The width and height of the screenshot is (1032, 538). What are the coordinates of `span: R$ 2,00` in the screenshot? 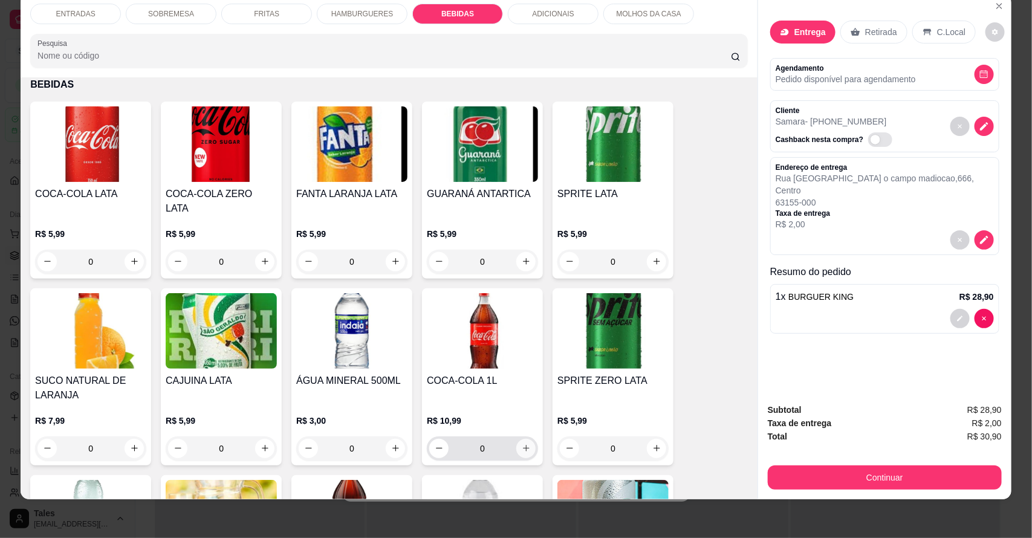 It's located at (986, 423).